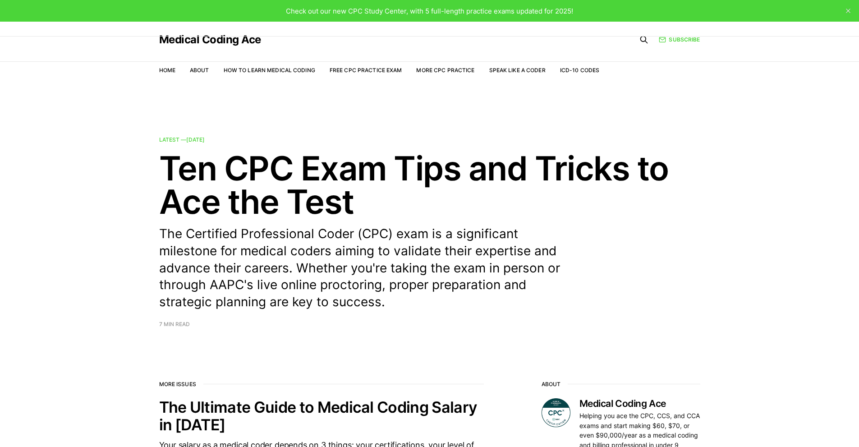 Image resolution: width=859 pixels, height=447 pixels. Describe the element at coordinates (322, 384) in the screenshot. I see `h2: More issues` at that location.